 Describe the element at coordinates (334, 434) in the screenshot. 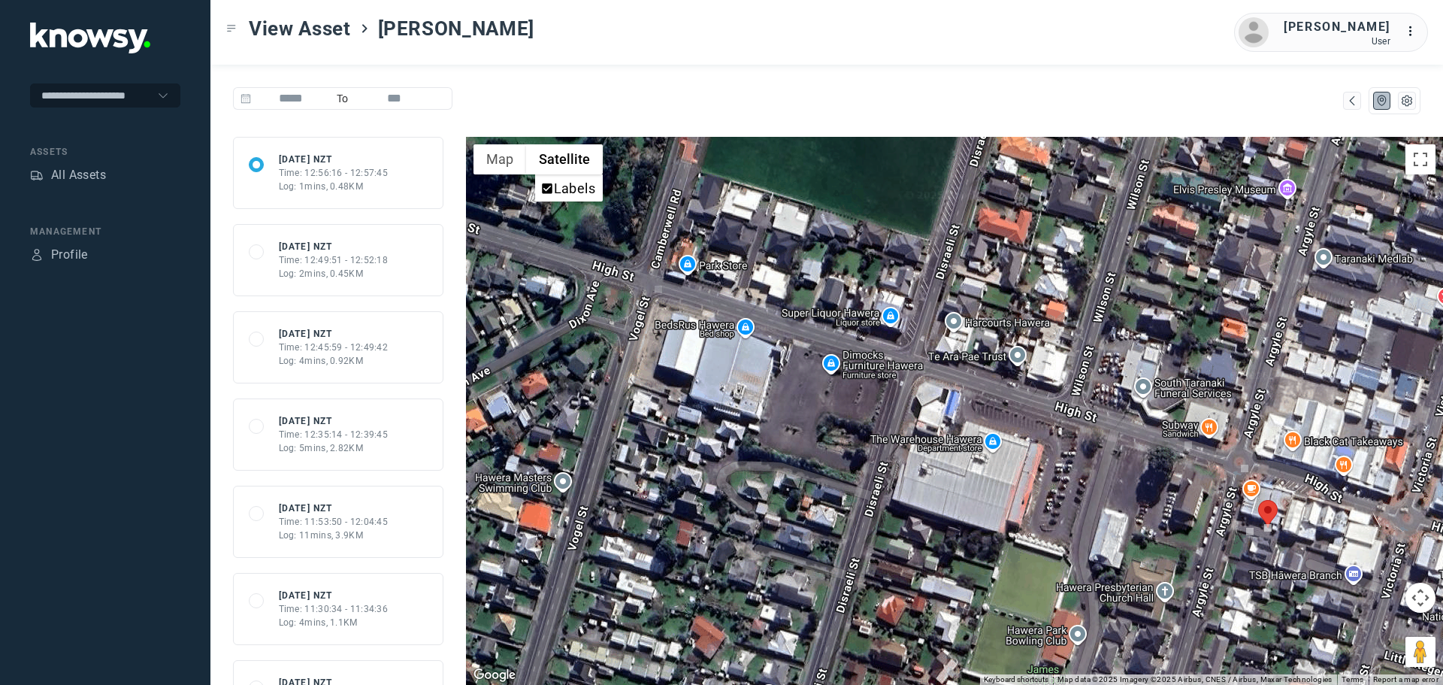

I see `div: Time: 12:35:14 - 12:39:45` at that location.